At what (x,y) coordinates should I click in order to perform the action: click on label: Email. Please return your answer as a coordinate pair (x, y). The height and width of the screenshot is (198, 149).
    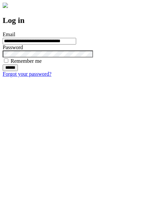
    Looking at the image, I should click on (9, 34).